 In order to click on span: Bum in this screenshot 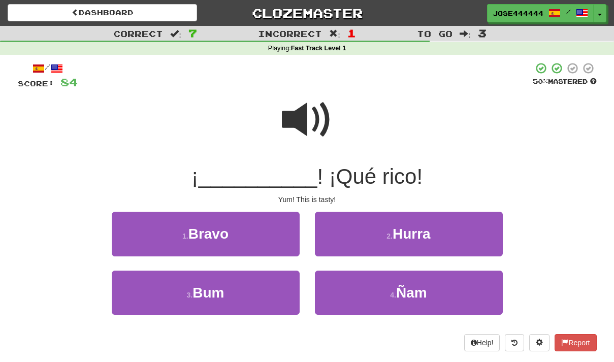, I will do `click(208, 293)`.